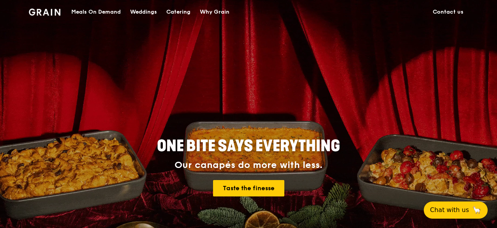 This screenshot has width=497, height=228. Describe the element at coordinates (143, 12) in the screenshot. I see `div: Weddings` at that location.